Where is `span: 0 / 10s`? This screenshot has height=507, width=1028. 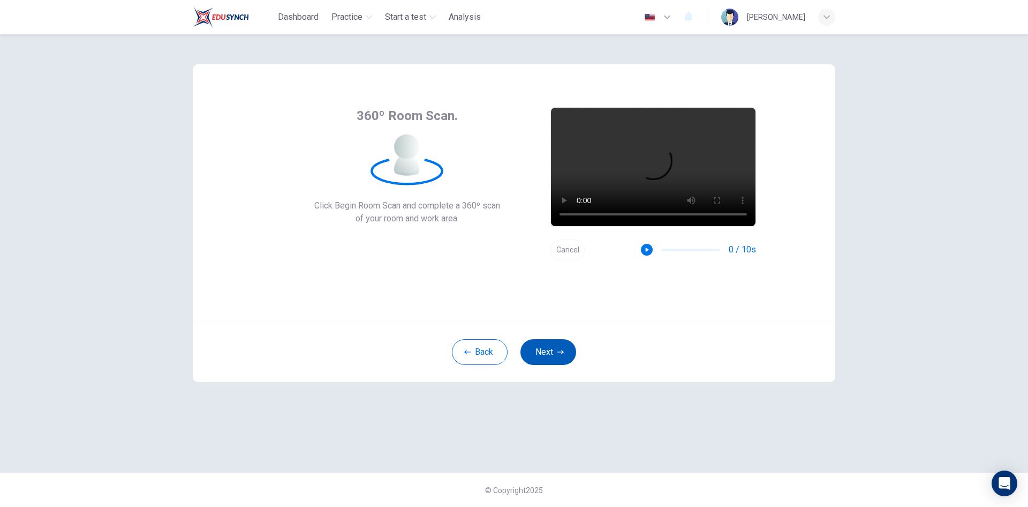 span: 0 / 10s is located at coordinates (742, 250).